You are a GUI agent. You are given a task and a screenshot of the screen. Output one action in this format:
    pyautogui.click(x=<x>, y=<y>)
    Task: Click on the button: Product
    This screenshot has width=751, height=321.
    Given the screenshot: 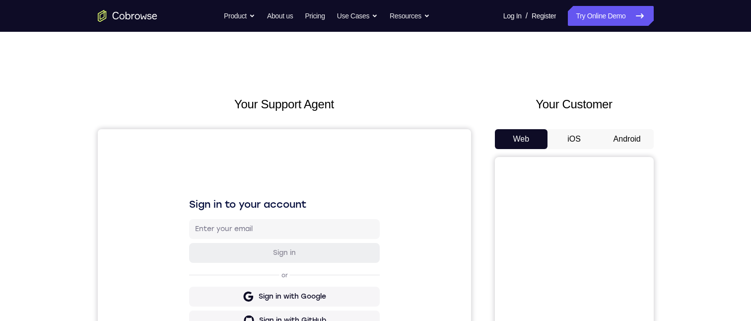 What is the action you would take?
    pyautogui.click(x=239, y=16)
    